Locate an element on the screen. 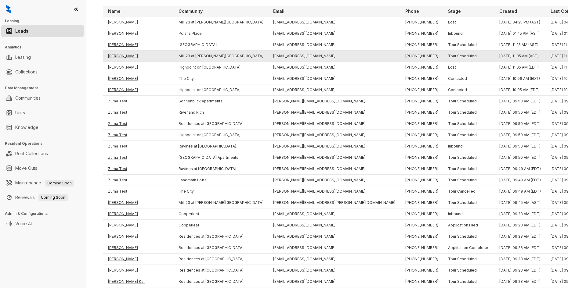  a: Collections is located at coordinates (26, 72).